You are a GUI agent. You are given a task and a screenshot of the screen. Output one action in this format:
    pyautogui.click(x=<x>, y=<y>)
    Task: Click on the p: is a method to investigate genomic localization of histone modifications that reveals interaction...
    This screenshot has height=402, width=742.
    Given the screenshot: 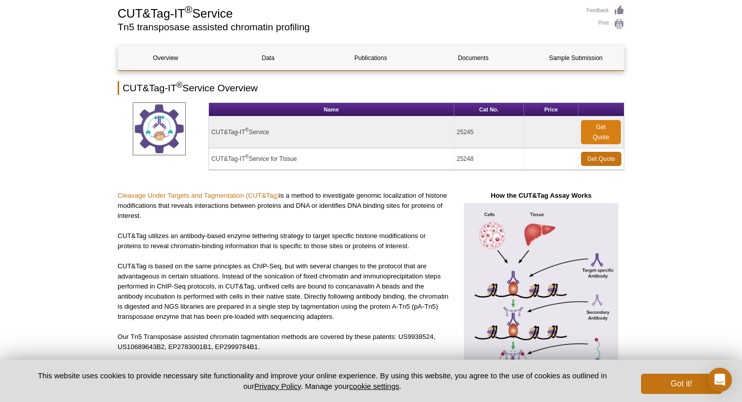 What is the action you would take?
    pyautogui.click(x=284, y=206)
    